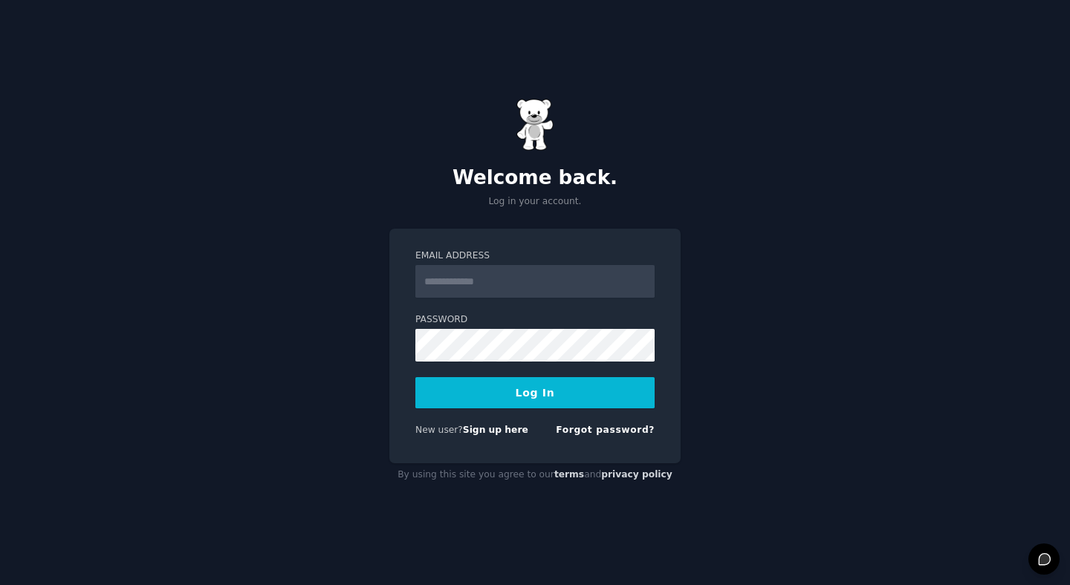 The width and height of the screenshot is (1070, 585). Describe the element at coordinates (439, 430) in the screenshot. I see `span: New user?` at that location.